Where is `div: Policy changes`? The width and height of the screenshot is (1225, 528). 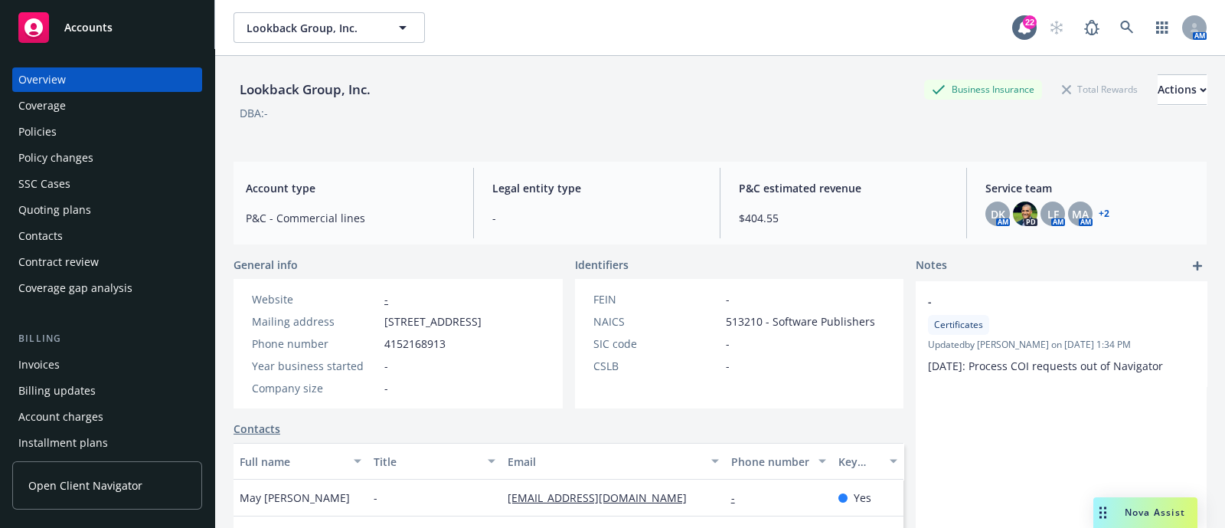 div: Policy changes is located at coordinates (56, 158).